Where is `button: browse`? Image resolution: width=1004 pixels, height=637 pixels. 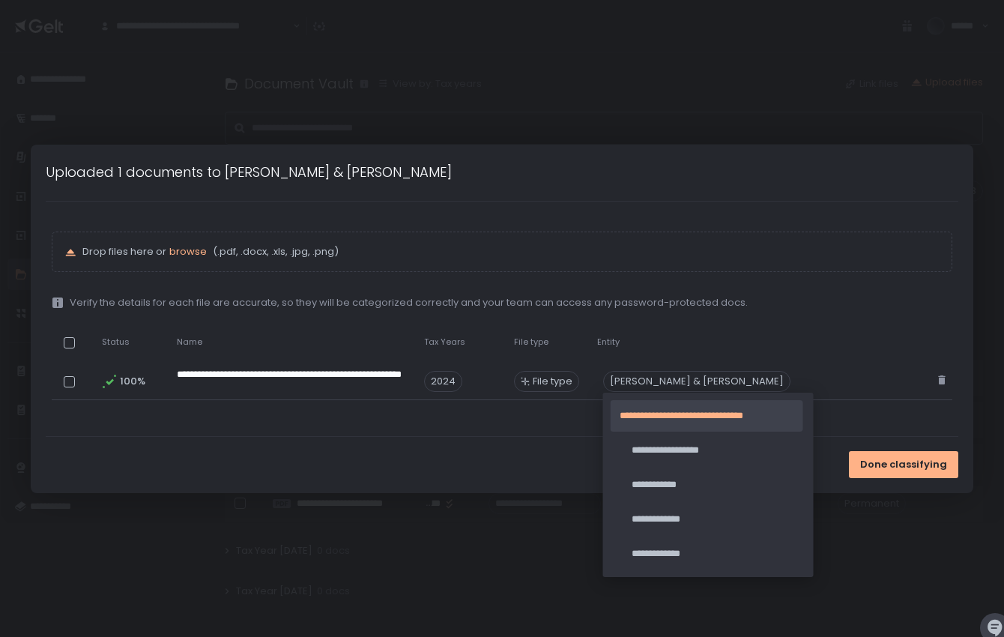
button: browse is located at coordinates (188, 252).